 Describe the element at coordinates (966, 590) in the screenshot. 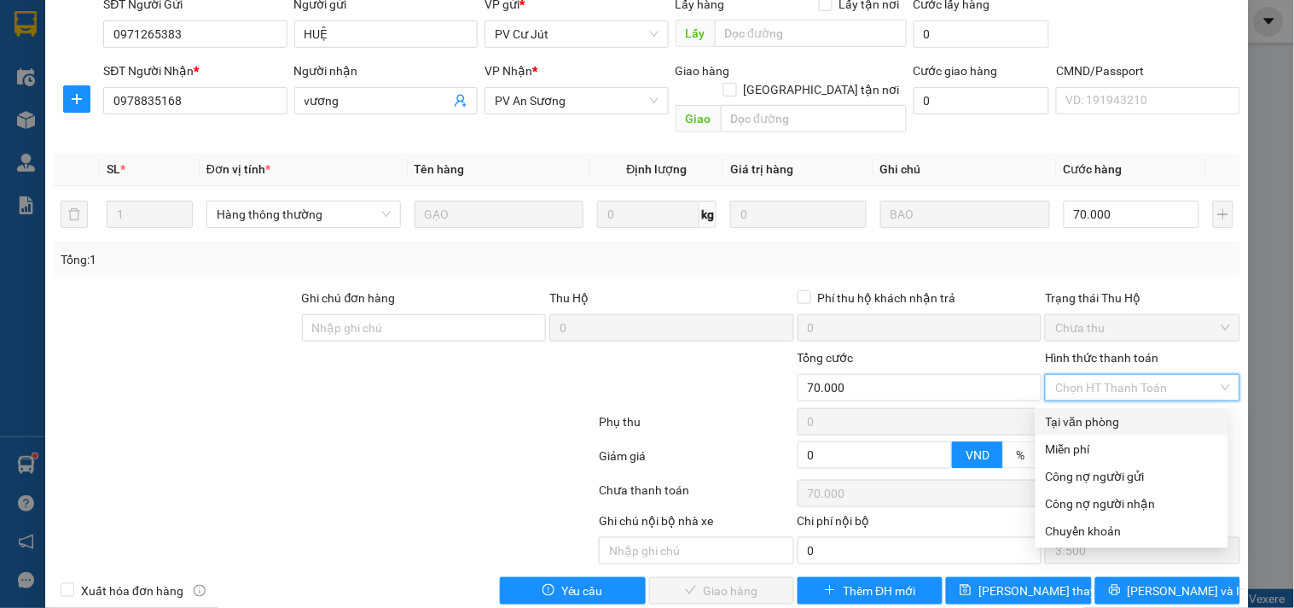

I see `span: save` at that location.